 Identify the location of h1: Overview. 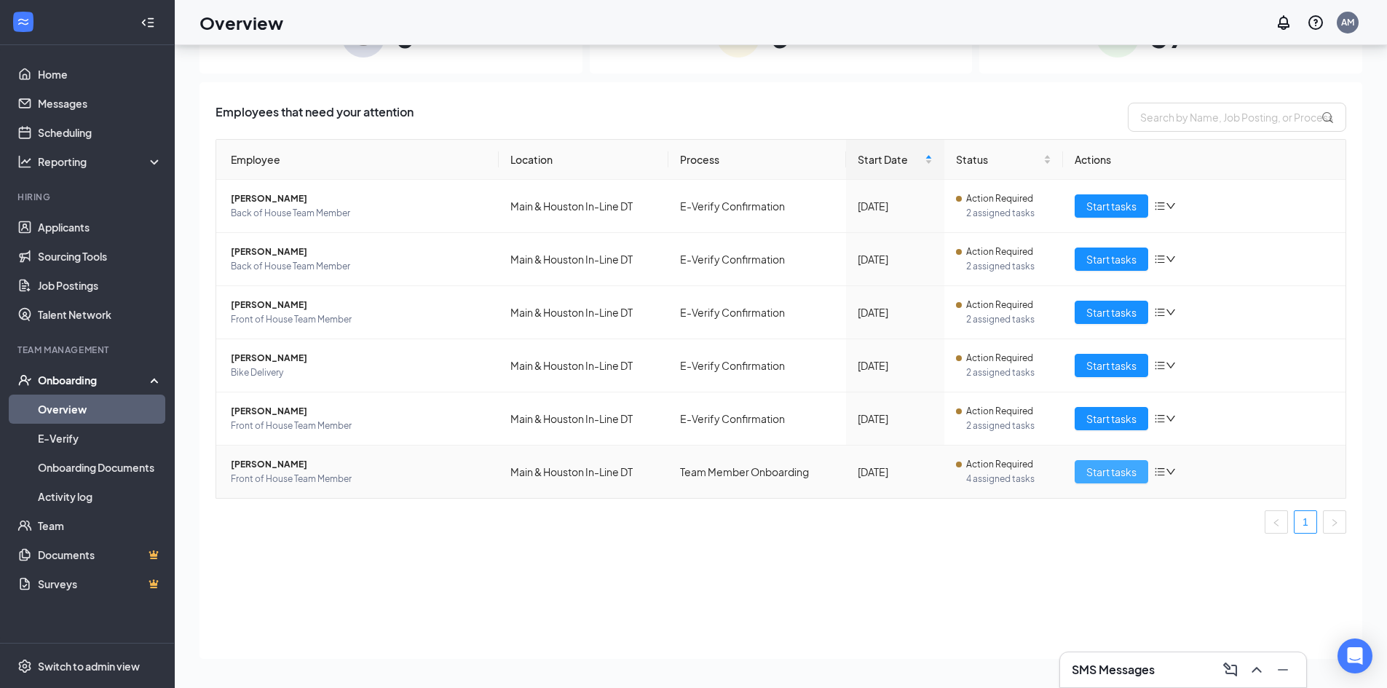
(241, 23).